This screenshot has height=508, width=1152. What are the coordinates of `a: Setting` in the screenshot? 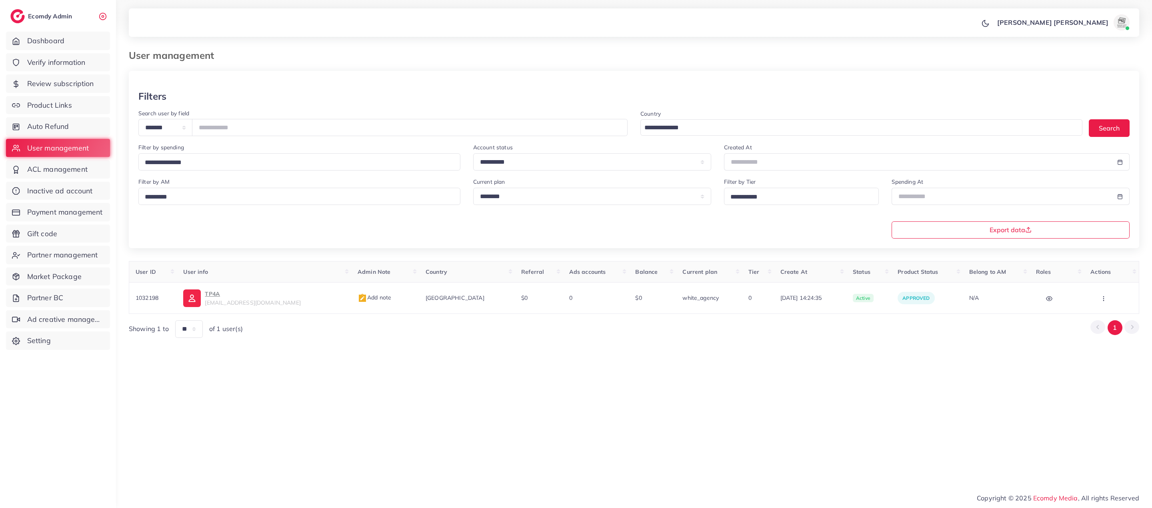 It's located at (58, 340).